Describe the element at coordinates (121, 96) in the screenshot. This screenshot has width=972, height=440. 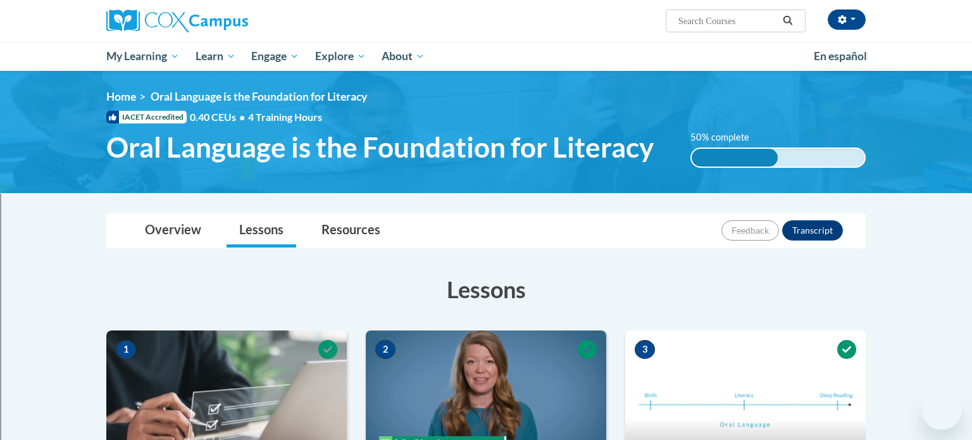
I see `a: Home` at that location.